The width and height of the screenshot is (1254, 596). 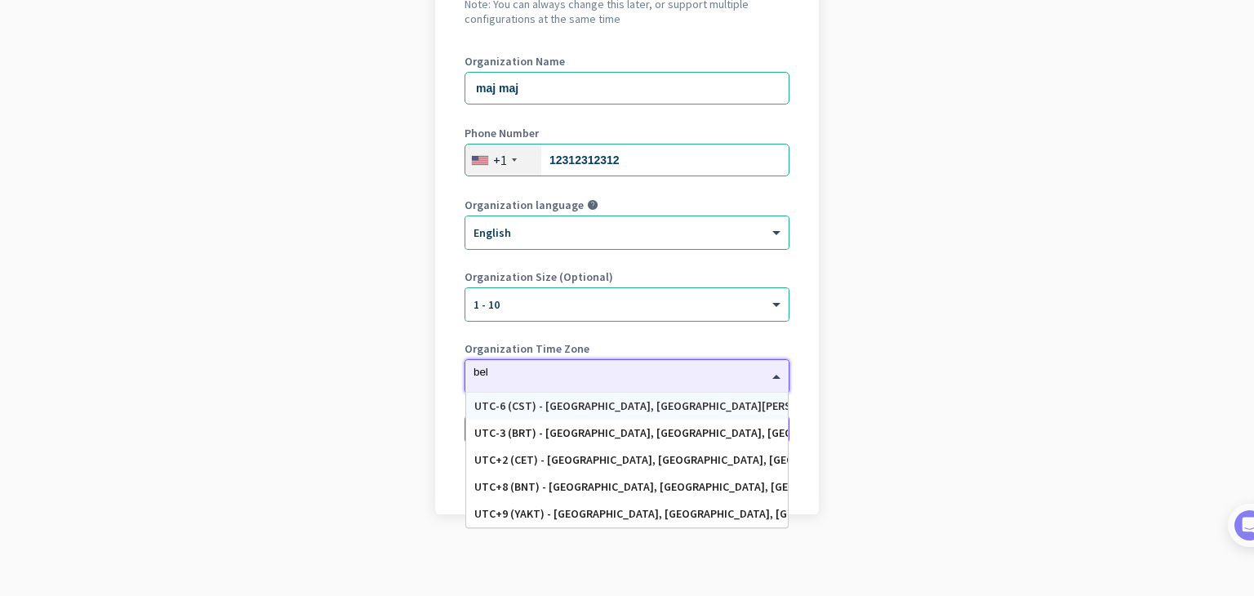 What do you see at coordinates (627, 88) in the screenshot?
I see `input: What is the name of your organization?` at bounding box center [627, 88].